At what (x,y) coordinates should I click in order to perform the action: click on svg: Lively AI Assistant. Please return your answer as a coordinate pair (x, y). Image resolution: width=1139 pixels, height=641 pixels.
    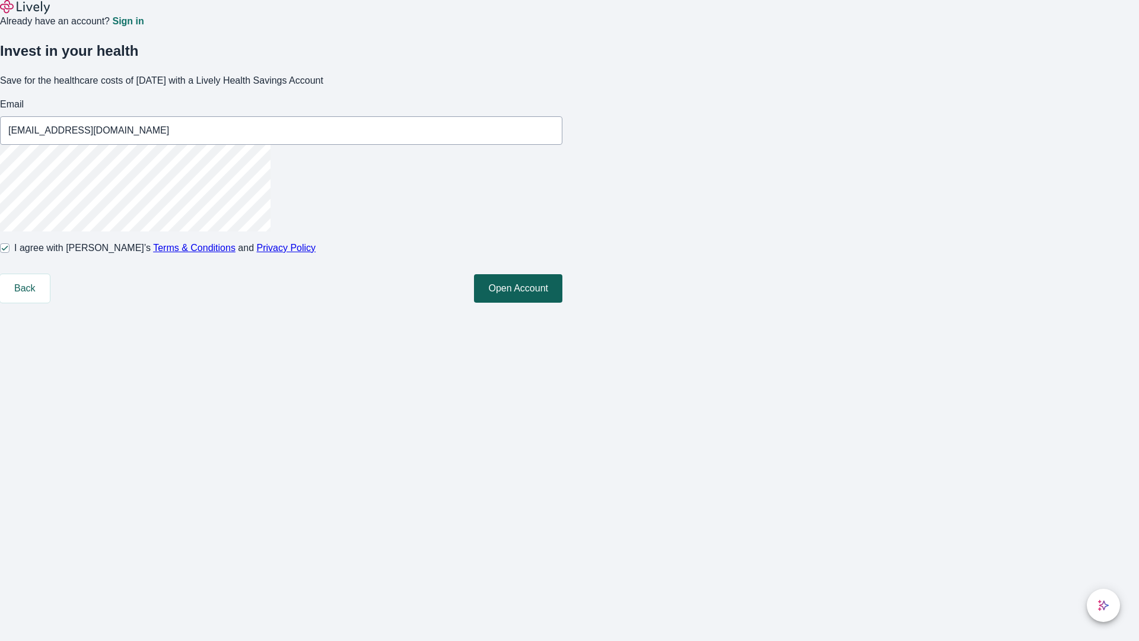
    Looking at the image, I should click on (1104, 605).